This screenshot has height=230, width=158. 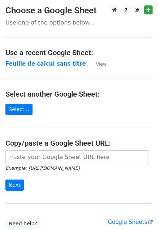 I want to click on input: Paste your Google Sheet URL here, so click(x=77, y=157).